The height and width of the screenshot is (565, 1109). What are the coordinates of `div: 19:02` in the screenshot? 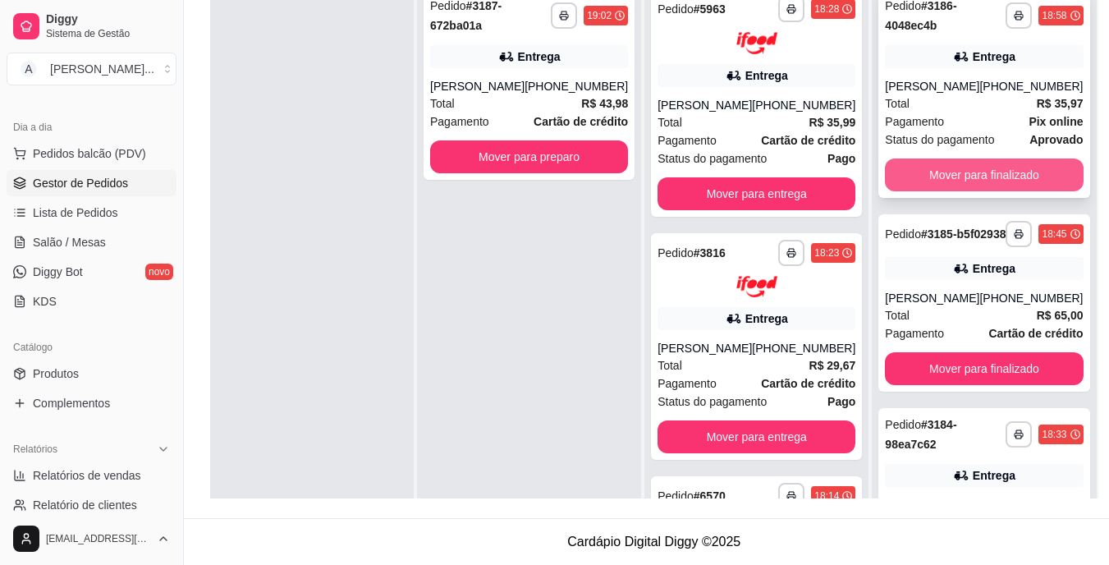 It's located at (599, 16).